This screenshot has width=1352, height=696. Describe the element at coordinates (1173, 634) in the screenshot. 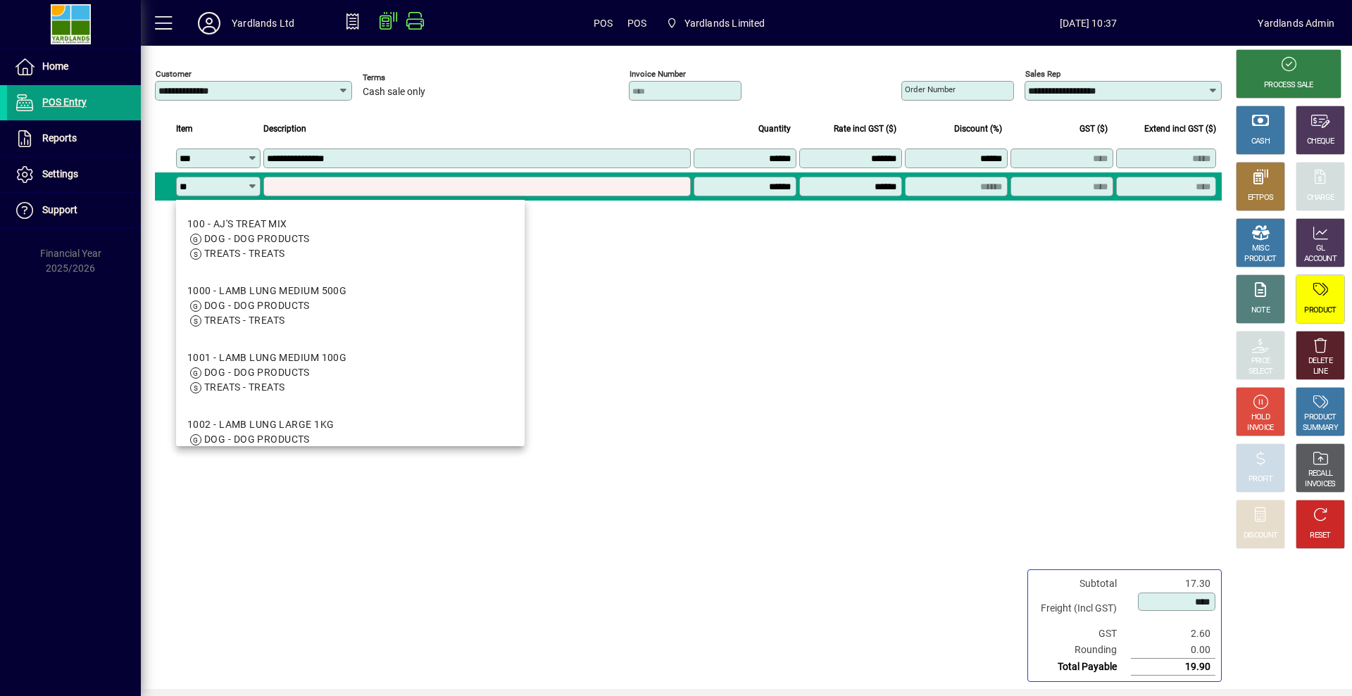

I see `td: 2.60` at that location.